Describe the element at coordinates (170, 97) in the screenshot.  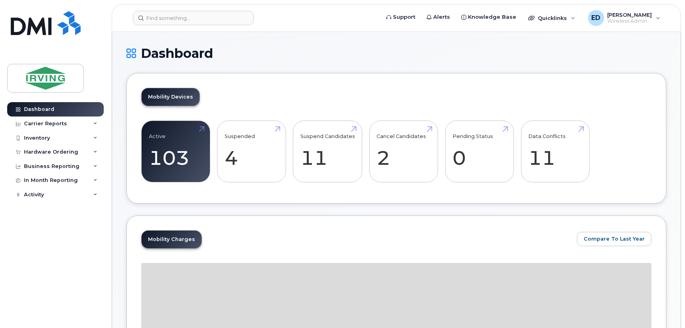
I see `a: Mobility Devices` at that location.